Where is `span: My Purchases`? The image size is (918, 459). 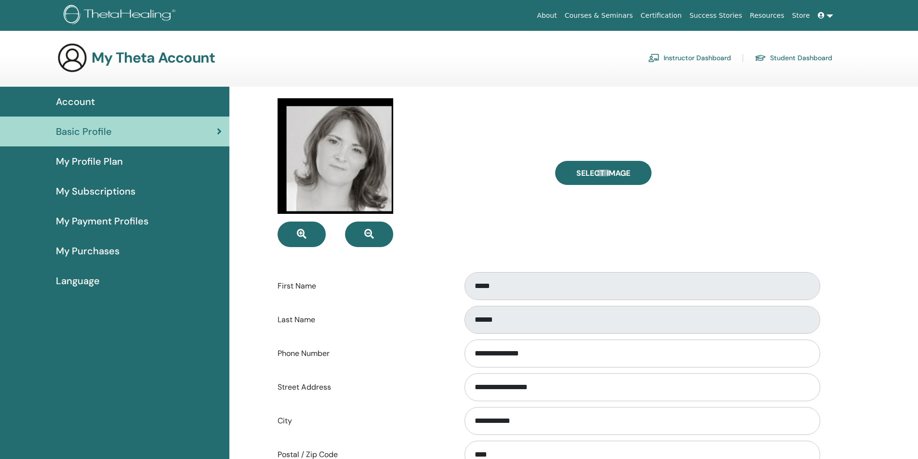 span: My Purchases is located at coordinates (88, 251).